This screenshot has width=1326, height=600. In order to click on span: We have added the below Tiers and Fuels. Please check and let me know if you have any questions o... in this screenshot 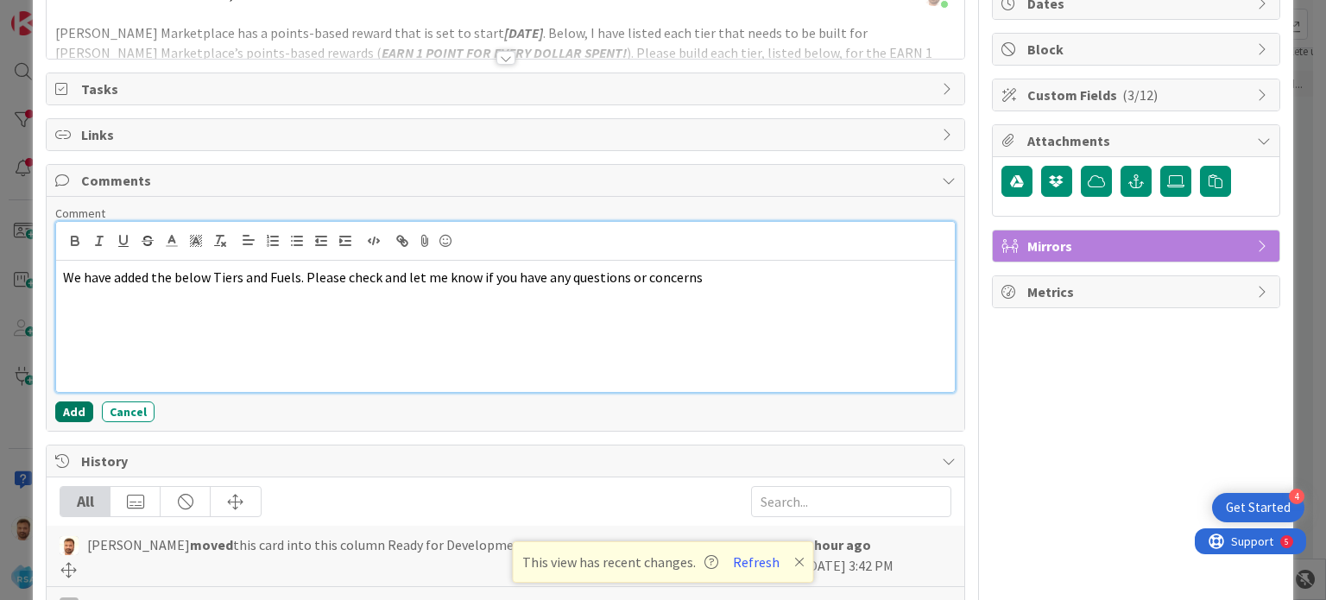, I will do `click(382, 277)`.